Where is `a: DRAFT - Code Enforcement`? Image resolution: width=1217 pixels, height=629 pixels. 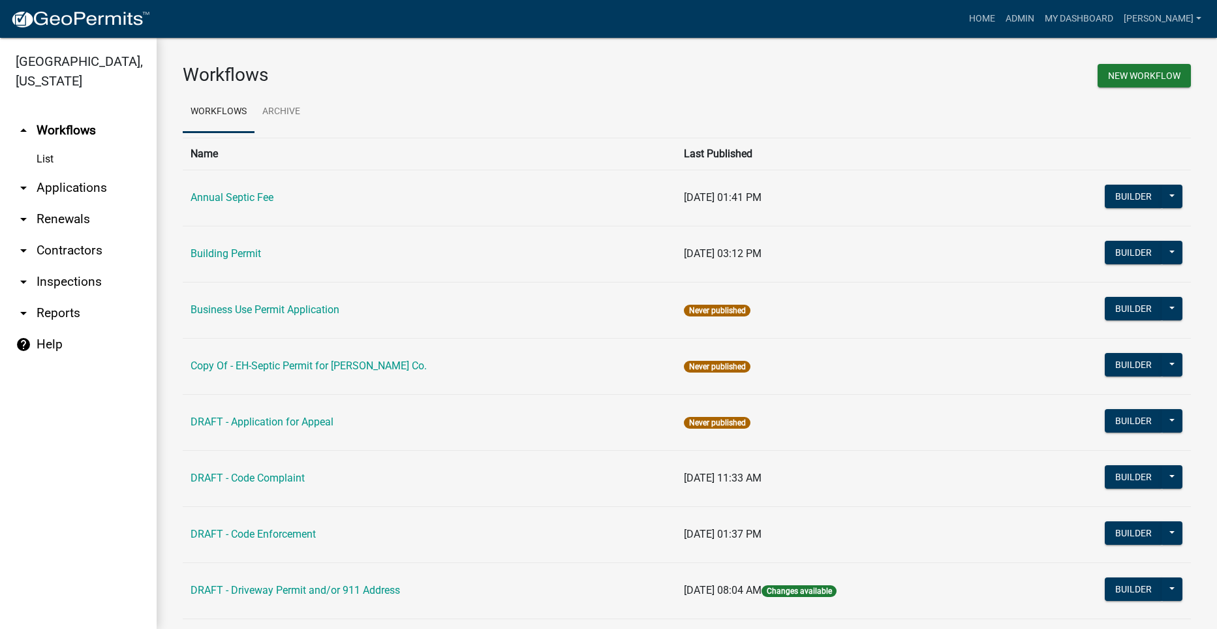 a: DRAFT - Code Enforcement is located at coordinates (253, 534).